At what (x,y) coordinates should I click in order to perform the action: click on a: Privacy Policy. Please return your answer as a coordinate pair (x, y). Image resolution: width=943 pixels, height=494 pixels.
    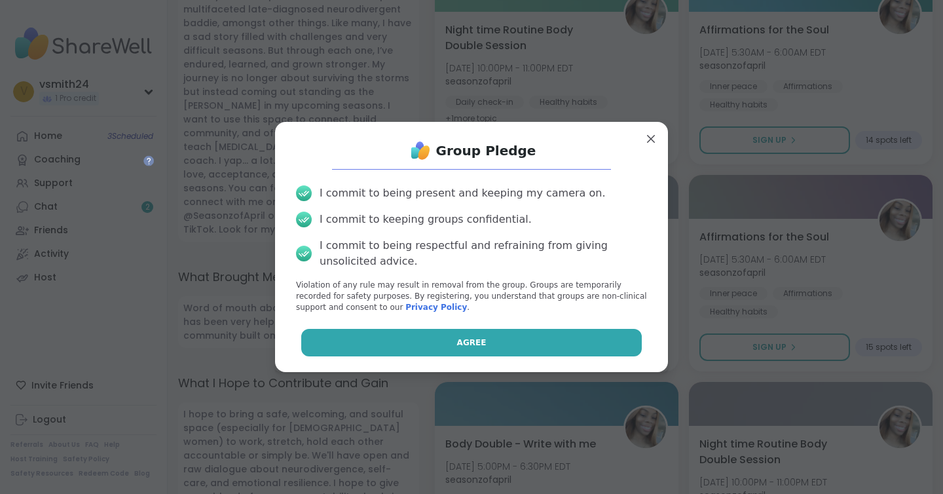
    Looking at the image, I should click on (436, 307).